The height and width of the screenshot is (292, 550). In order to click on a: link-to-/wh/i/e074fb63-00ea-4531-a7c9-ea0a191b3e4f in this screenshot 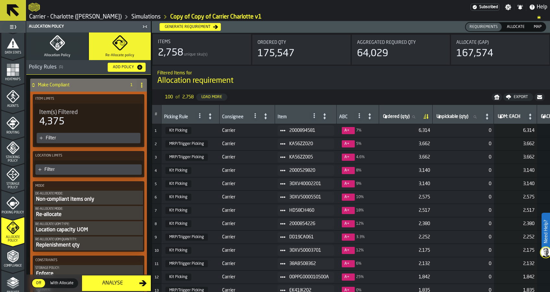, I will do `click(146, 17)`.